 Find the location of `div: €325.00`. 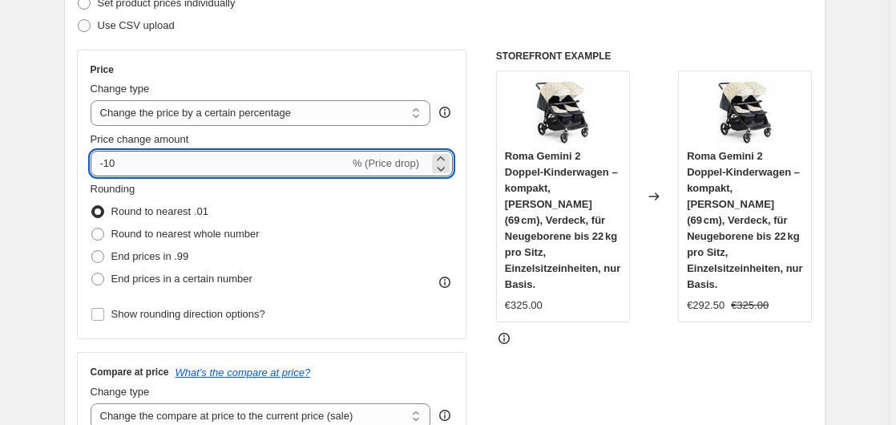

div: €325.00 is located at coordinates (523, 305).